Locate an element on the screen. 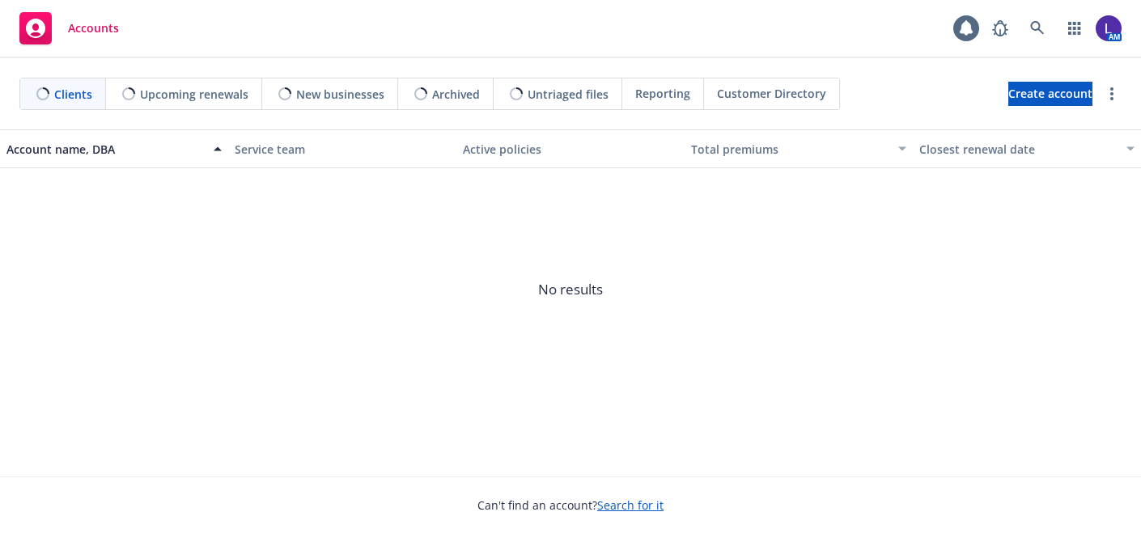 The height and width of the screenshot is (533, 1141). span: Archived is located at coordinates (456, 94).